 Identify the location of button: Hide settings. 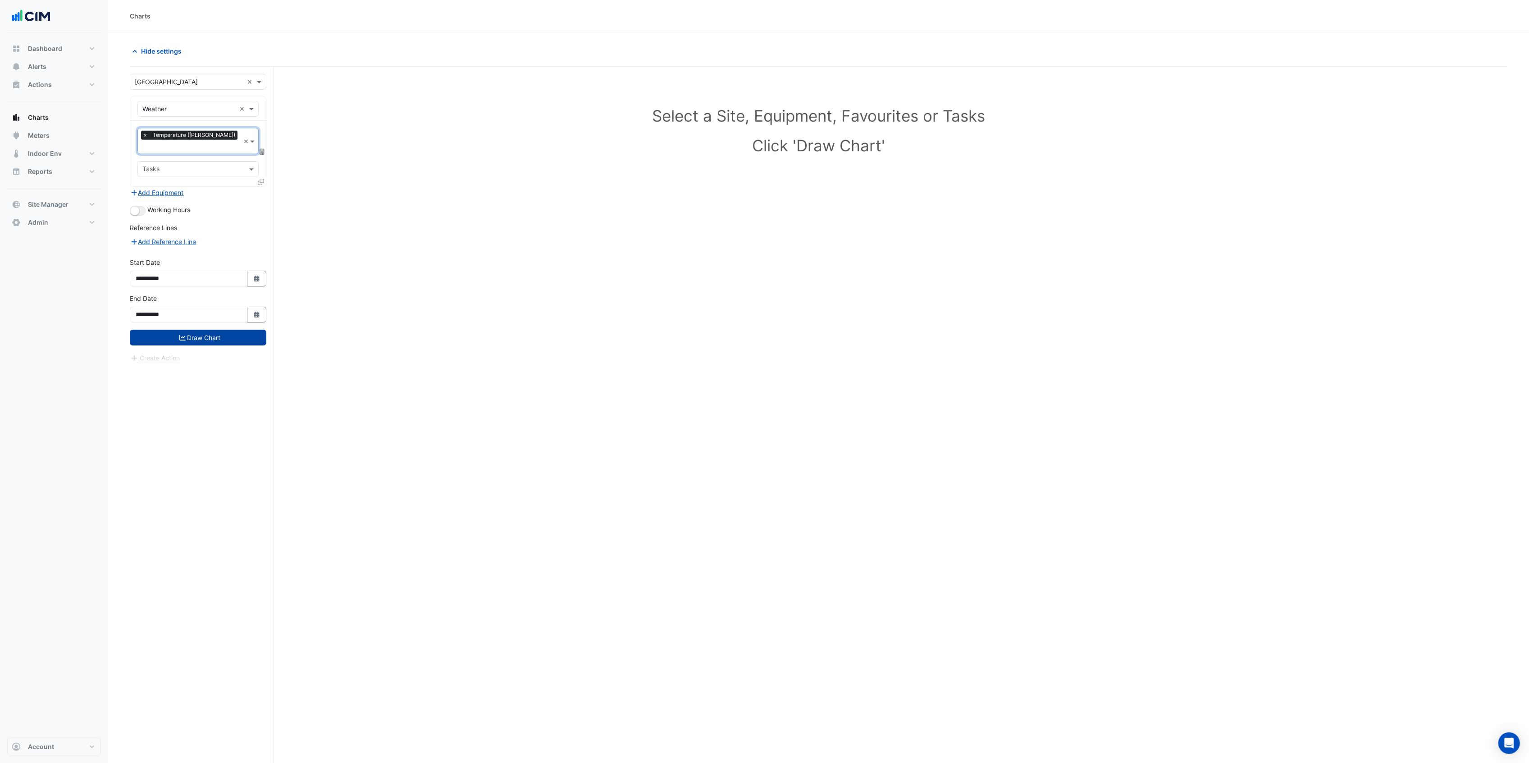
(159, 51).